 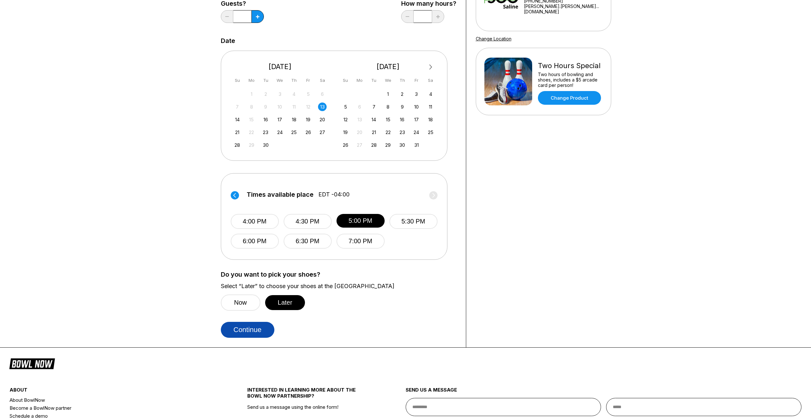 I want to click on div: Choose Friday, October 10th, 2025, so click(x=416, y=107).